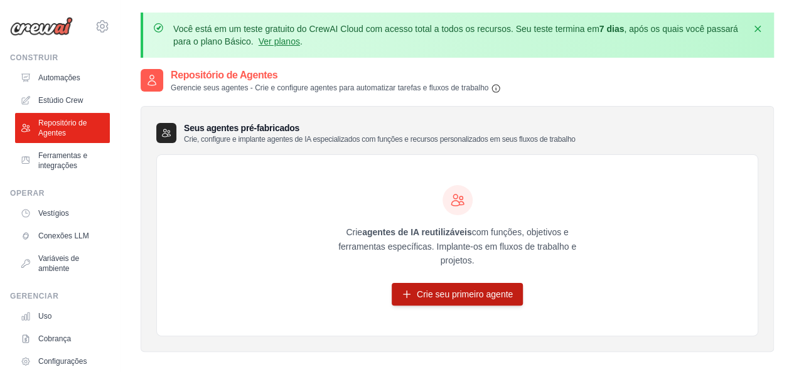 This screenshot has width=794, height=372. Describe the element at coordinates (34, 296) in the screenshot. I see `font: Gerenciar` at that location.